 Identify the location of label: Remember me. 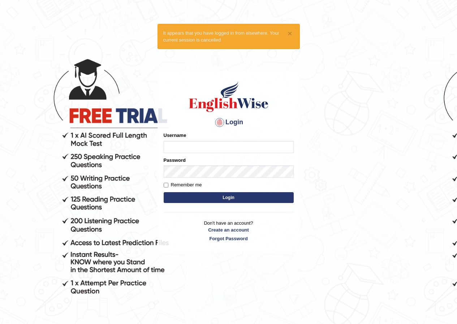
(183, 185).